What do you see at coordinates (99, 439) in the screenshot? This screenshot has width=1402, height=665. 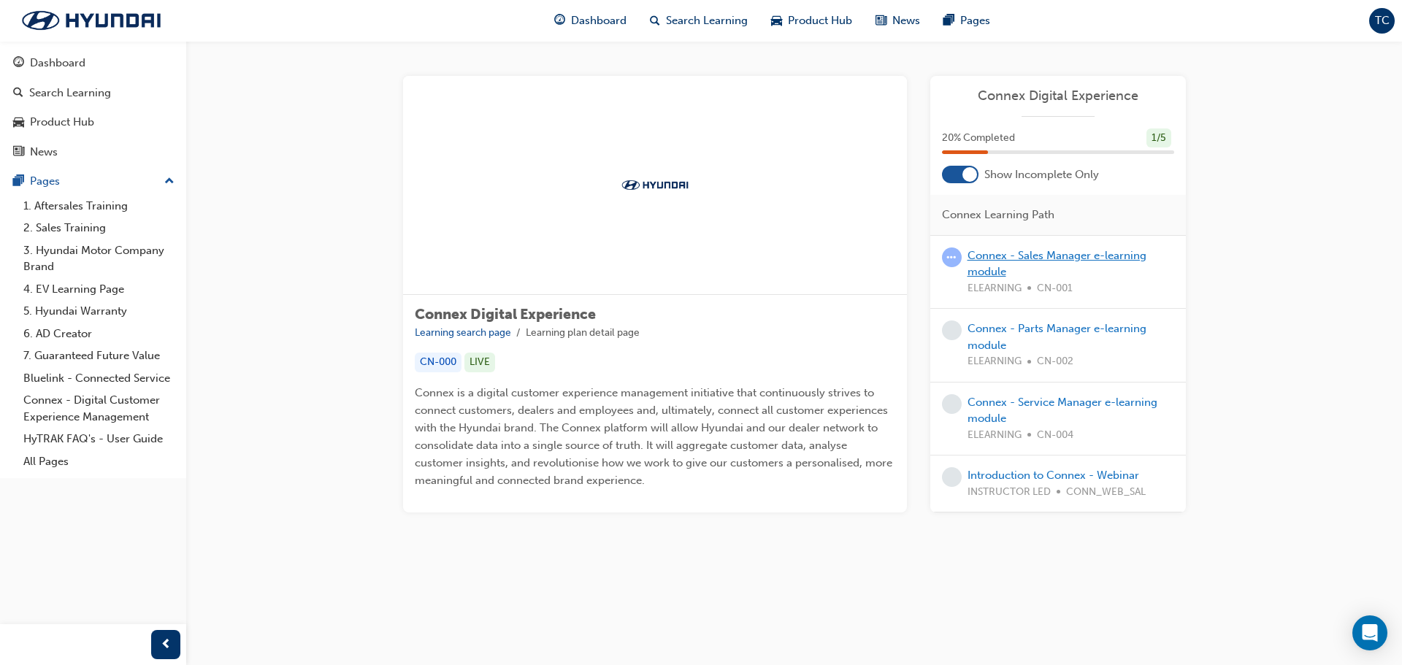 I see `a: HyTRAK FAQ's - User Guide` at bounding box center [99, 439].